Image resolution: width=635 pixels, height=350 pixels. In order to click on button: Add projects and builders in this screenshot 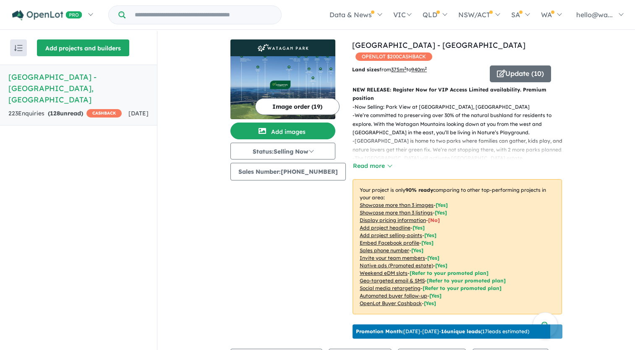, I will do `click(83, 48)`.